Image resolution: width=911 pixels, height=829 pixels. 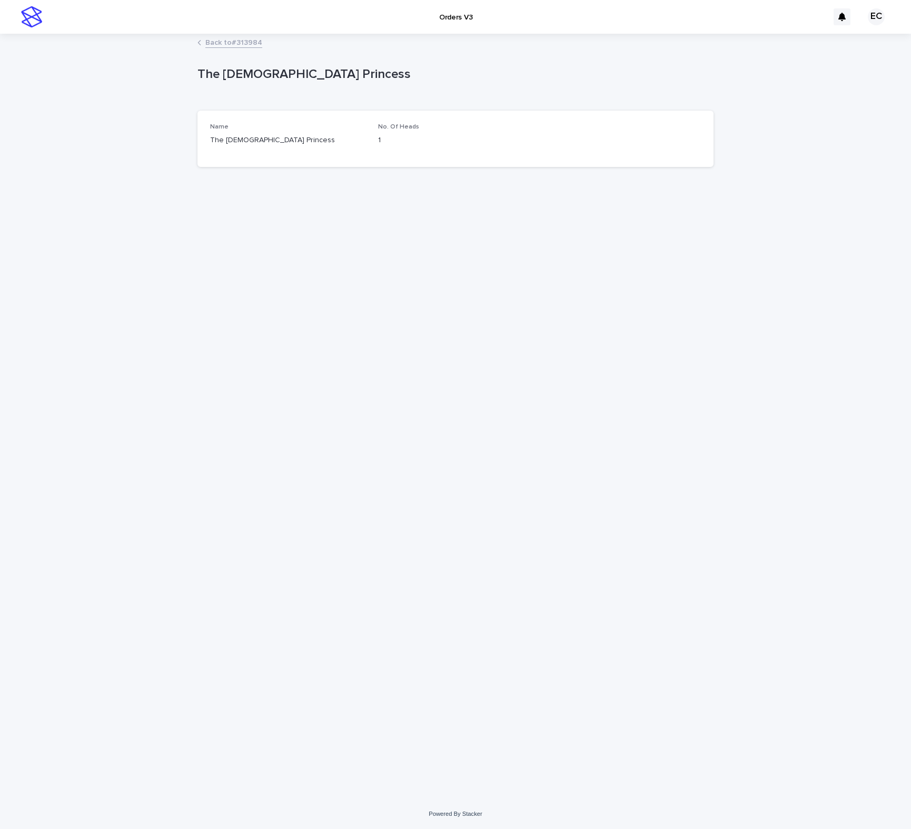 What do you see at coordinates (234, 42) in the screenshot?
I see `a: Back to#313984` at bounding box center [234, 42].